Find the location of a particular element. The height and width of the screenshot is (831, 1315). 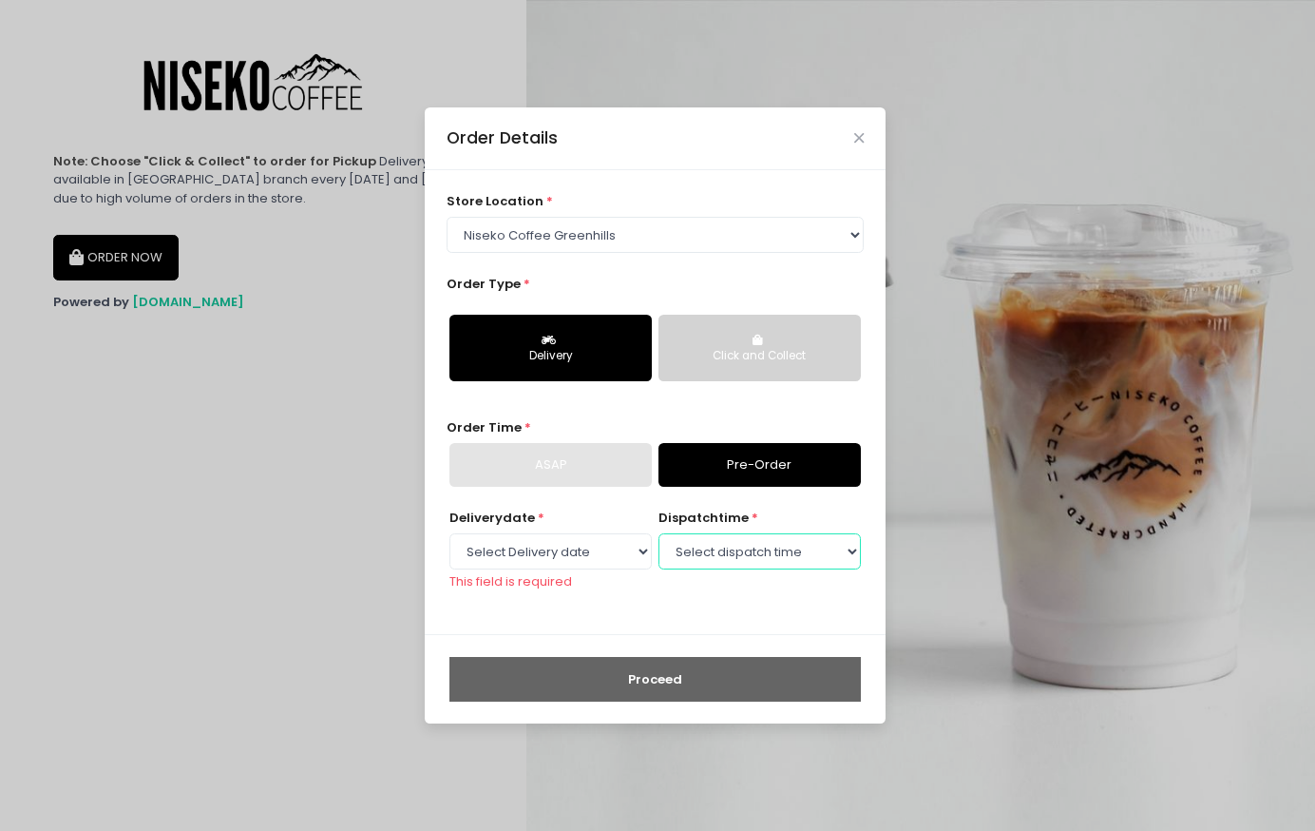

span: Order Type is located at coordinates (484, 283).